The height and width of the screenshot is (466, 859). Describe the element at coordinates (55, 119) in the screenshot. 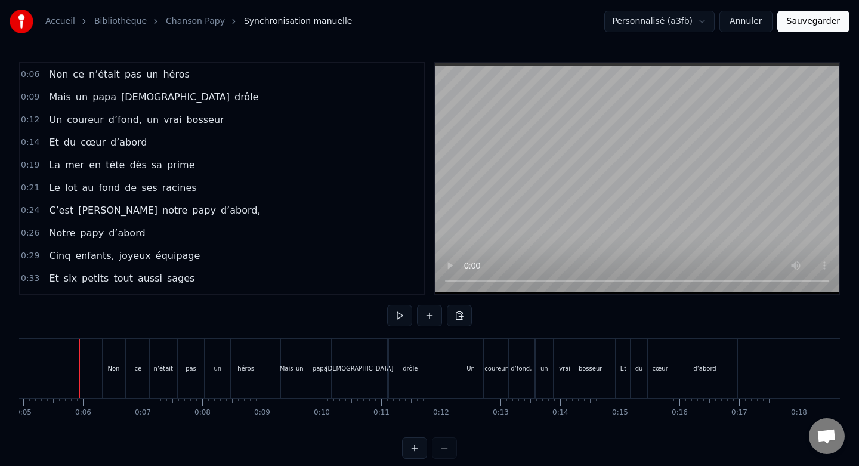

I see `span: Un` at that location.